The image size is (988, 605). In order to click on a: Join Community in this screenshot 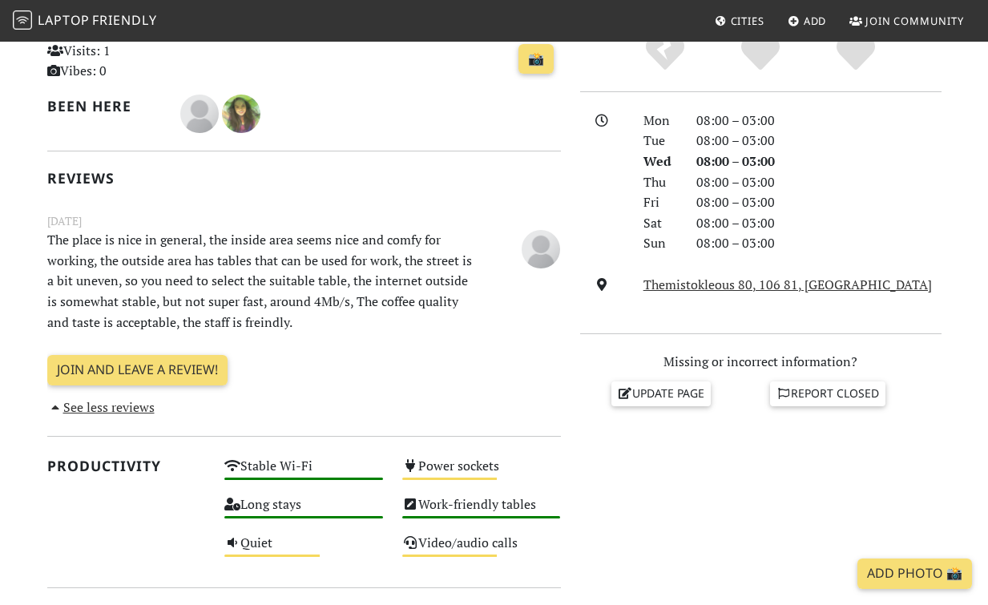, I will do `click(907, 21)`.